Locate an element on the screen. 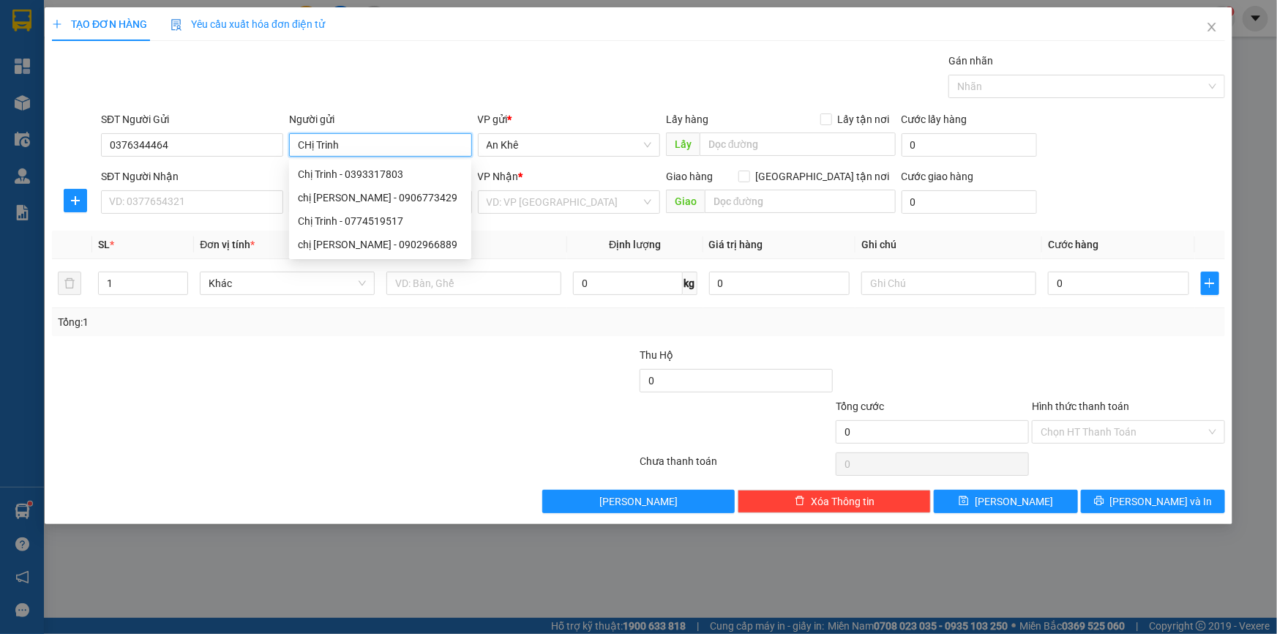 Image resolution: width=1277 pixels, height=634 pixels. span: Khác is located at coordinates (287, 283).